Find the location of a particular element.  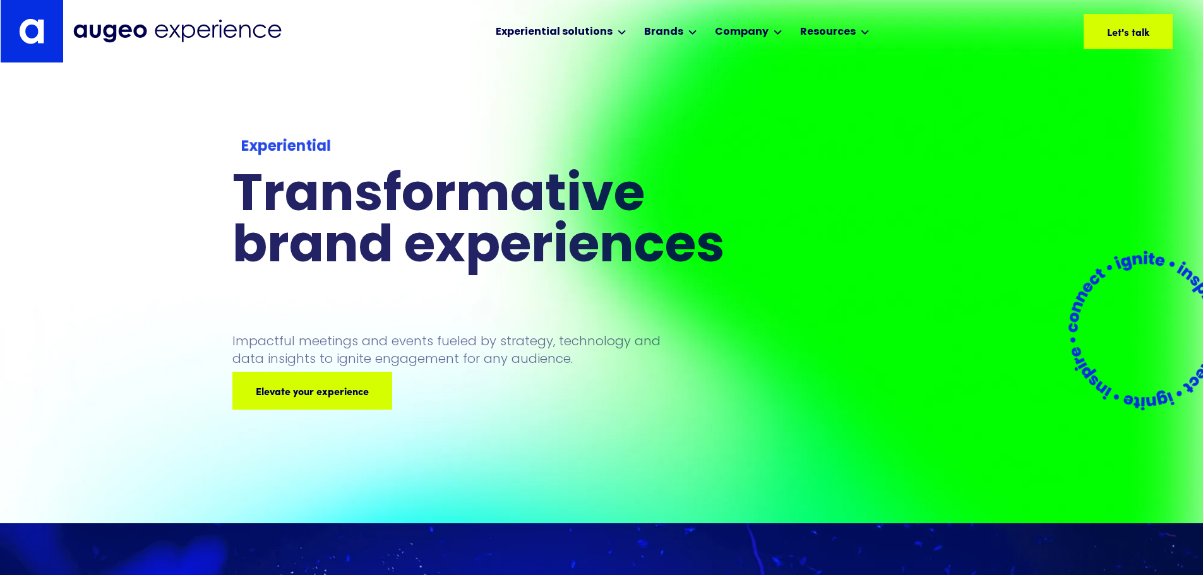

a: Elevate your experience is located at coordinates (312, 391).